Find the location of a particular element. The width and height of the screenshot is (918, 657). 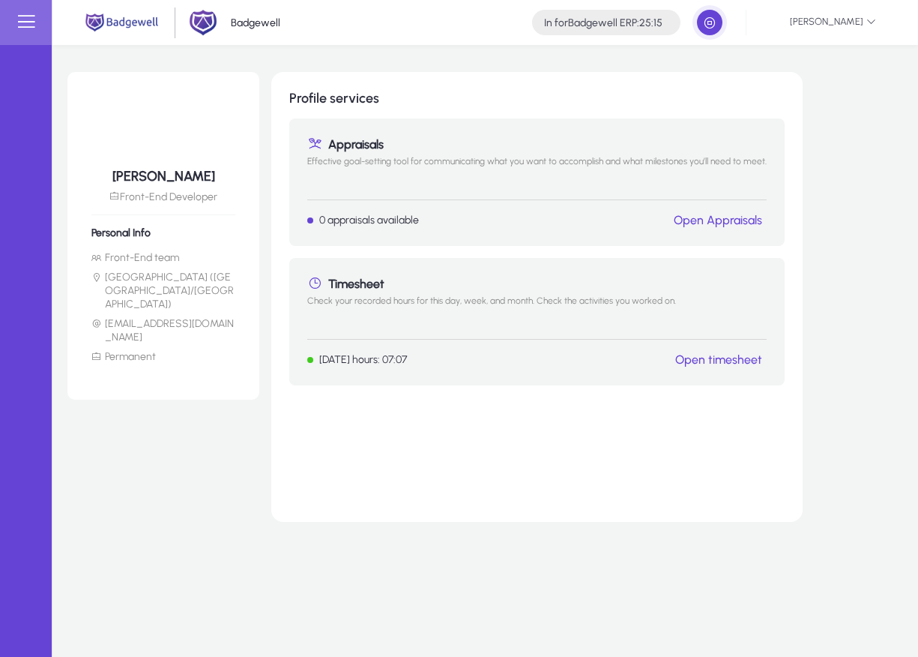

h6: Personal Info is located at coordinates (163, 232).